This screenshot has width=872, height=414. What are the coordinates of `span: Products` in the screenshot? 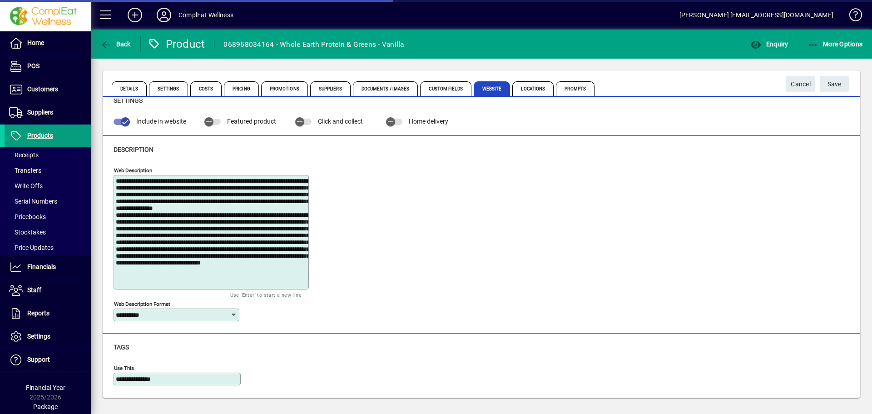 It's located at (40, 135).